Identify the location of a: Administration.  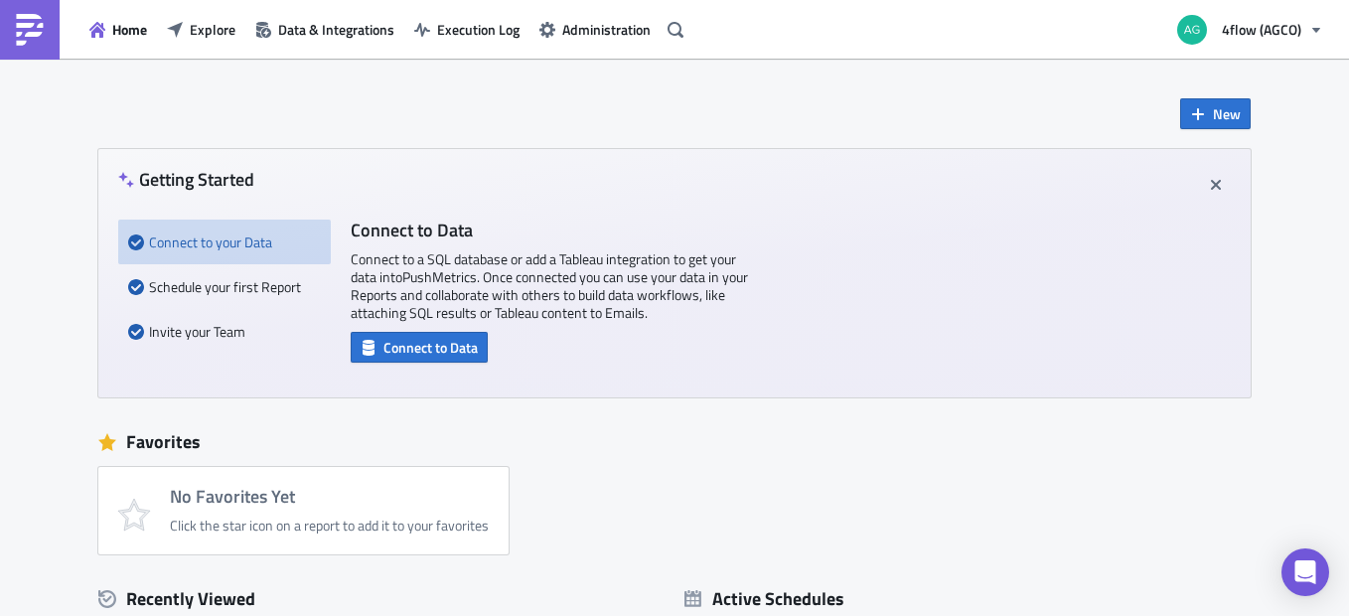
(595, 29).